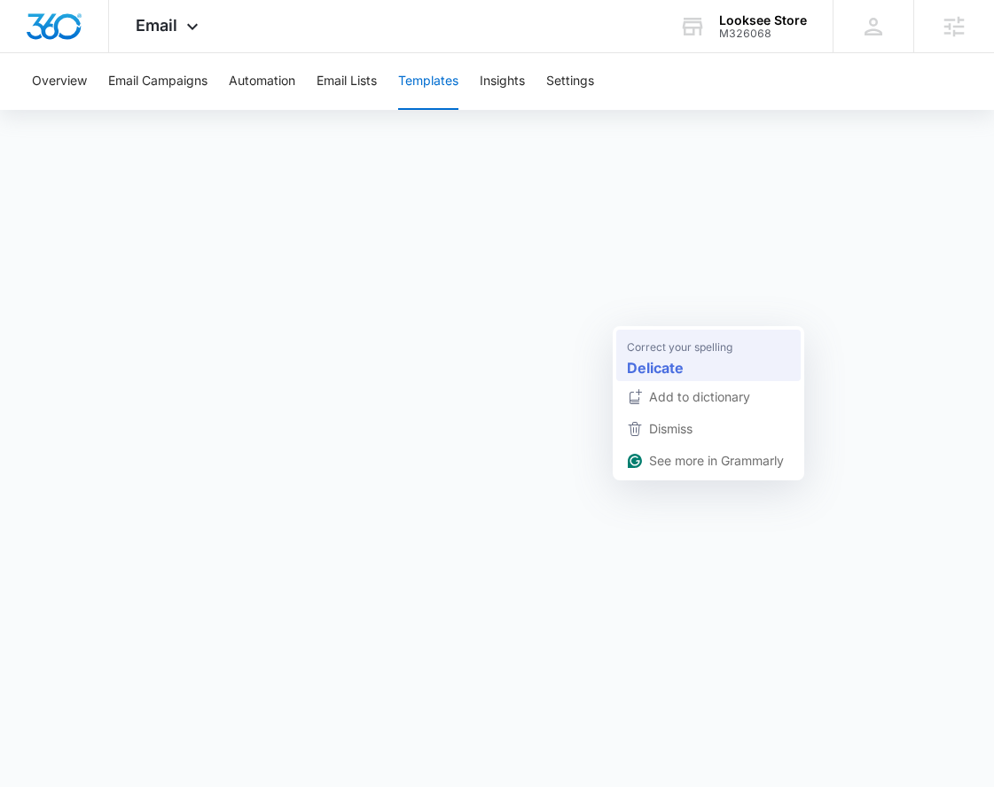 The image size is (994, 787). I want to click on button: Overview, so click(59, 82).